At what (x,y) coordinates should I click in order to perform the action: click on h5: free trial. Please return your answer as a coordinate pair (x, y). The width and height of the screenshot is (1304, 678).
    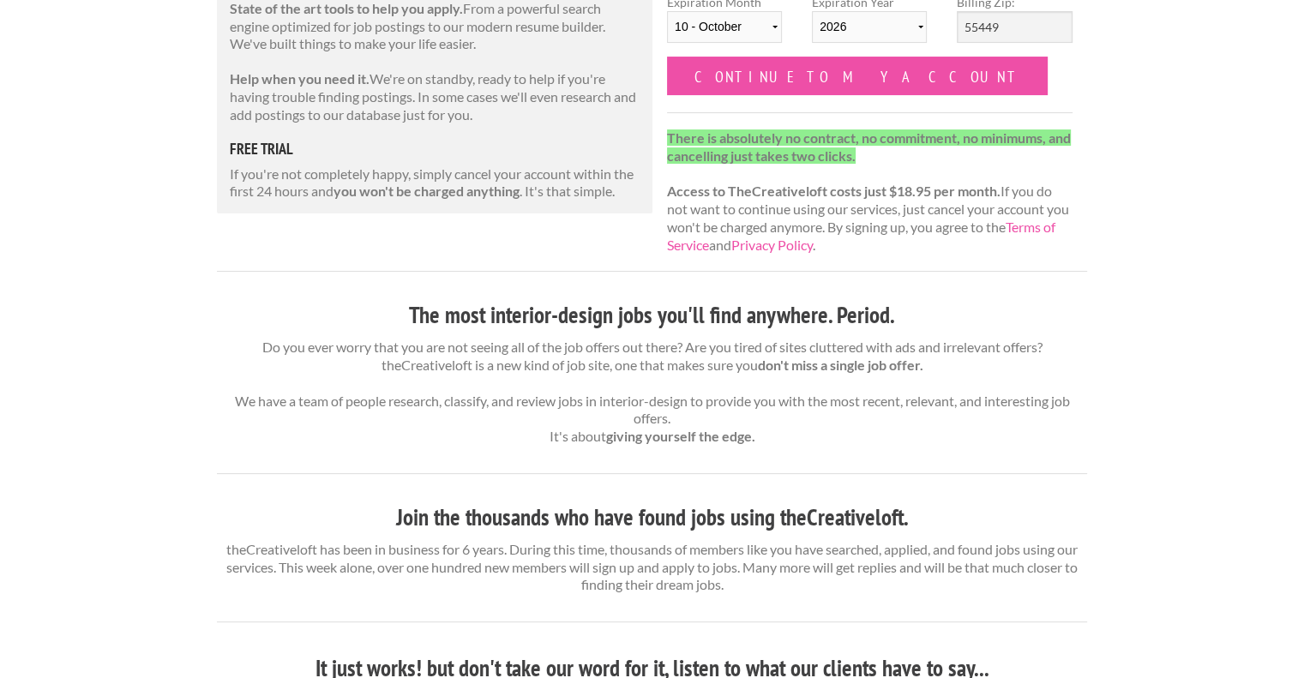
    Looking at the image, I should click on (435, 149).